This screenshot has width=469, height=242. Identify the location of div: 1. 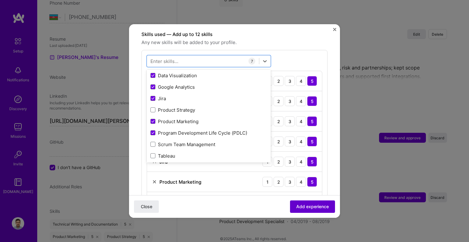
(267, 182).